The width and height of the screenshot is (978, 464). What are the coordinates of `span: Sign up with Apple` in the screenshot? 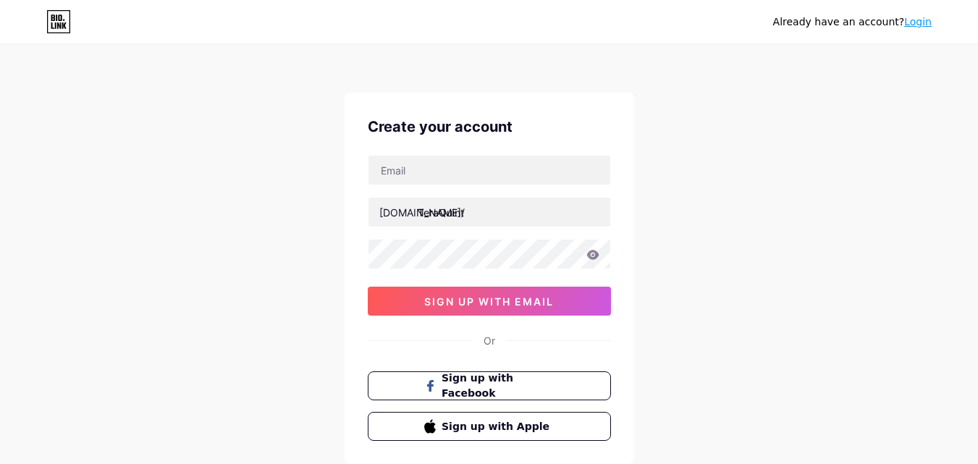 It's located at (497, 426).